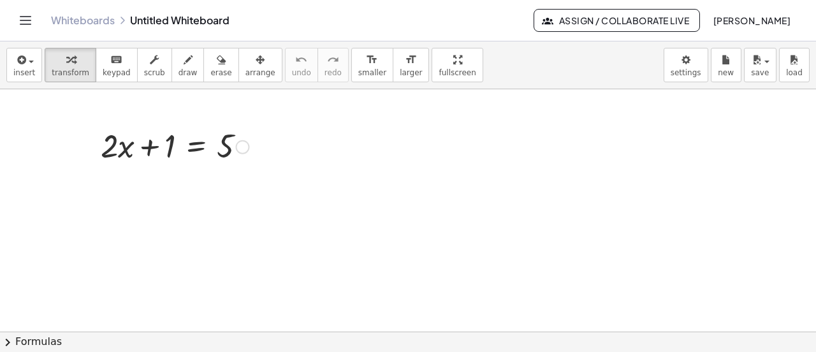 The image size is (816, 352). Describe the element at coordinates (301, 60) in the screenshot. I see `i: undo` at that location.